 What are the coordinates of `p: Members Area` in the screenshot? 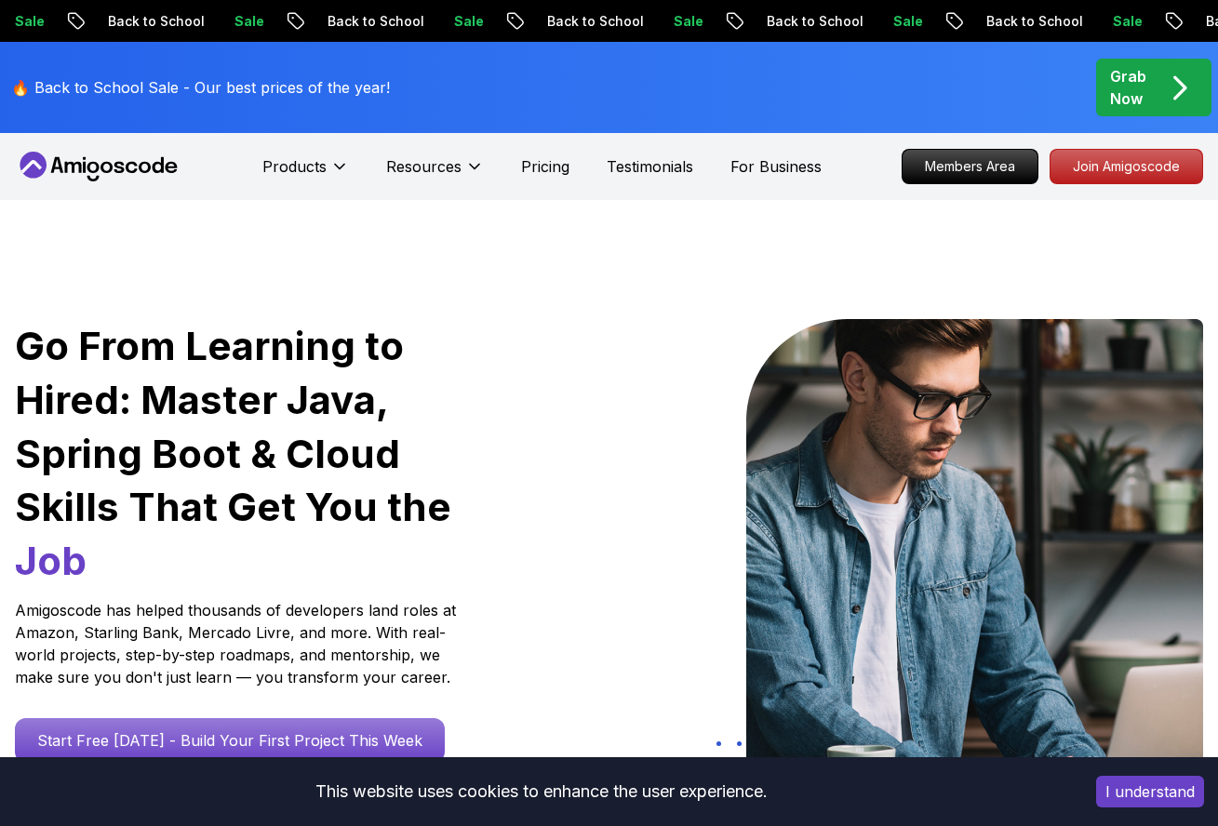 It's located at (969, 167).